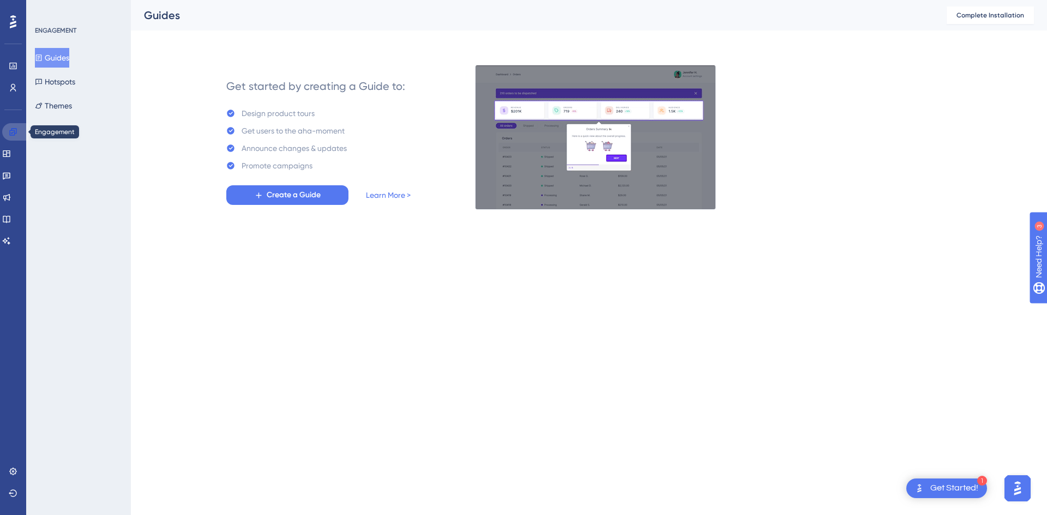 Image resolution: width=1047 pixels, height=515 pixels. Describe the element at coordinates (293, 131) in the screenshot. I see `div: Get users to the aha-moment` at that location.